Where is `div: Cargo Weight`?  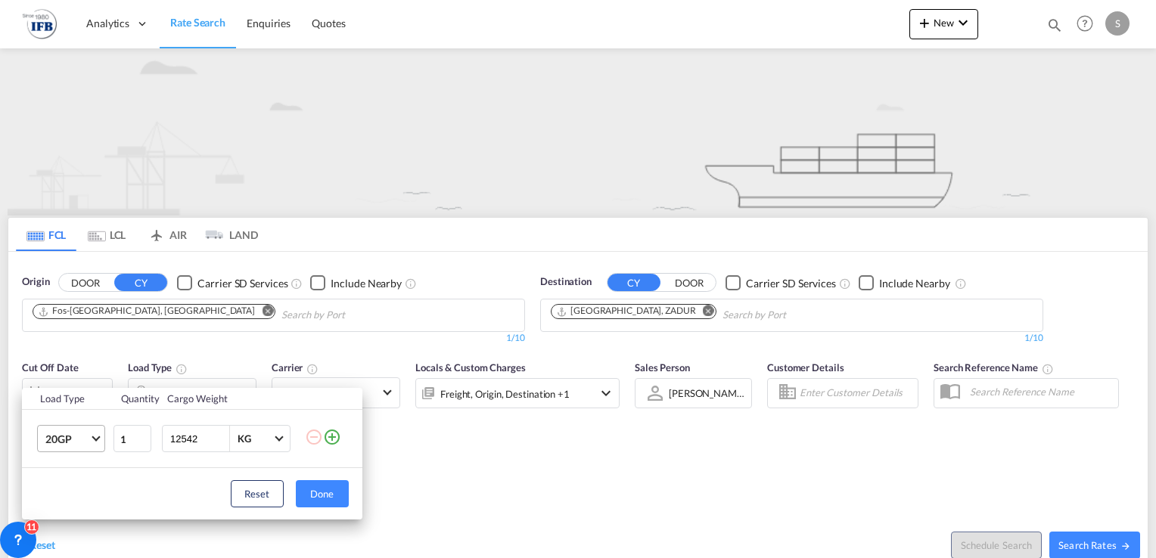 div: Cargo Weight is located at coordinates (232, 399).